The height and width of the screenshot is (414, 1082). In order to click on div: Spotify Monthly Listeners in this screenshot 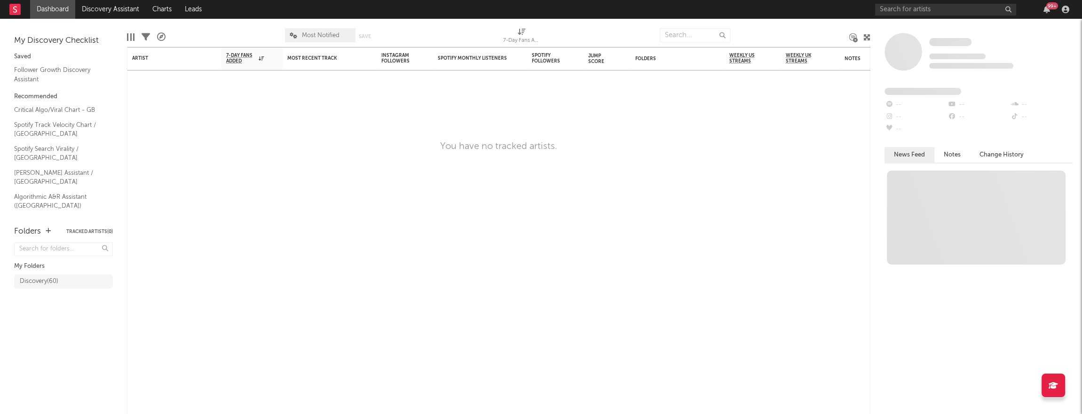, I will do `click(473, 58)`.